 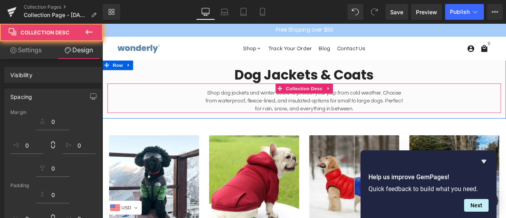 I want to click on h1: Dog Jackets & Coats, so click(x=239, y=61).